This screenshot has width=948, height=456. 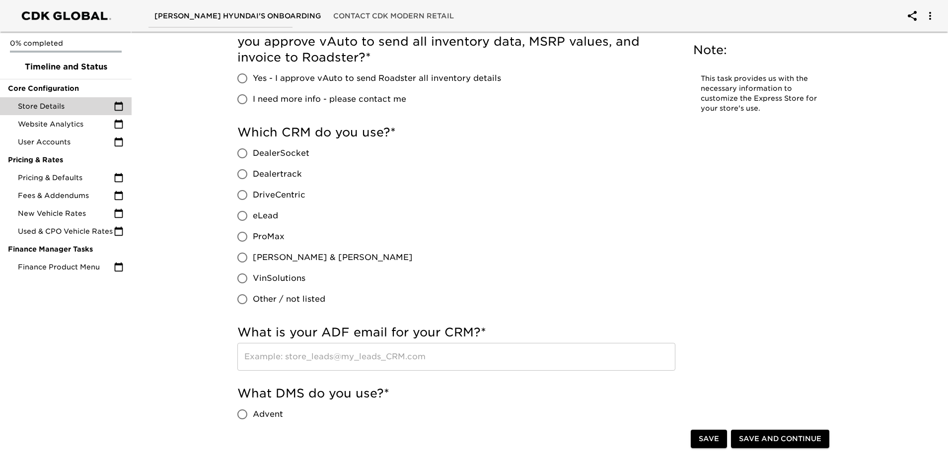 I want to click on span: Dealertrack, so click(x=277, y=174).